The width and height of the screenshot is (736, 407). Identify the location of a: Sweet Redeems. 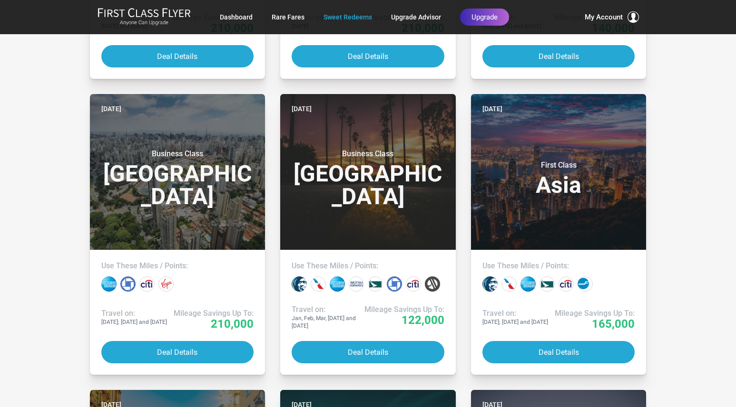
(348, 17).